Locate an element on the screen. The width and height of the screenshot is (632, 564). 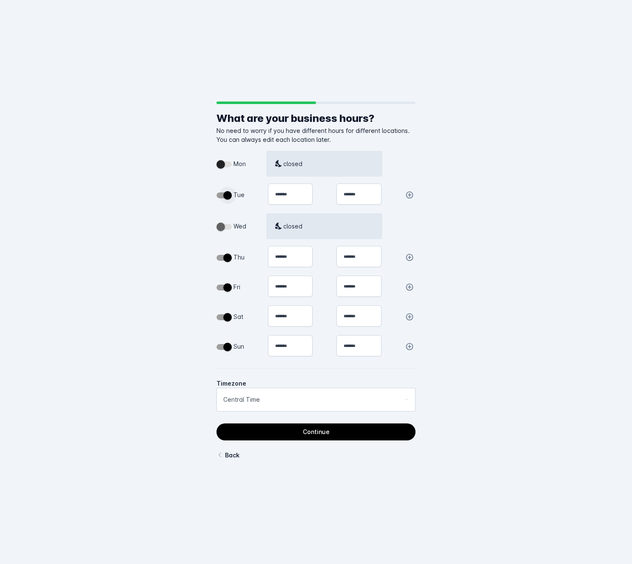
button: continue is located at coordinates (316, 432).